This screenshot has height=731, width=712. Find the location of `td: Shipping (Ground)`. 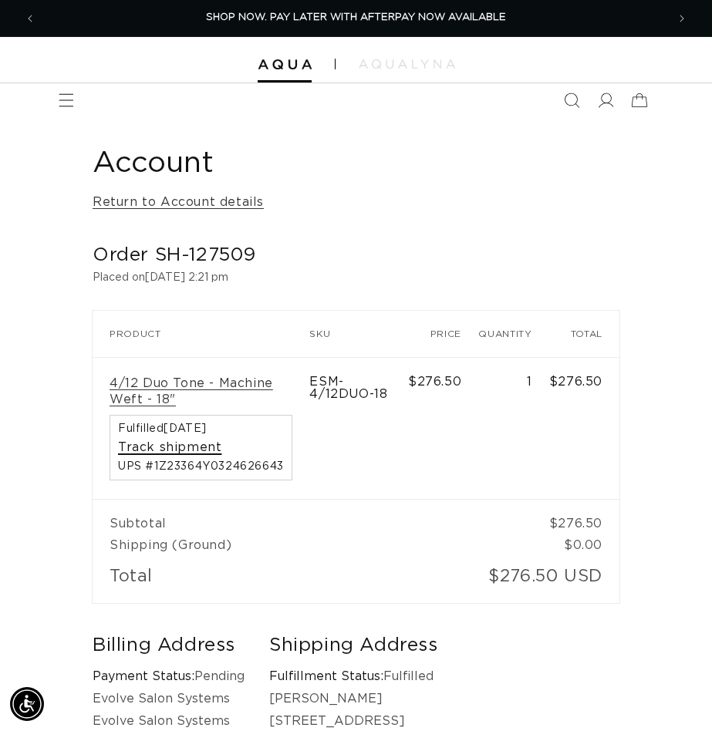

td: Shipping (Ground) is located at coordinates (321, 545).